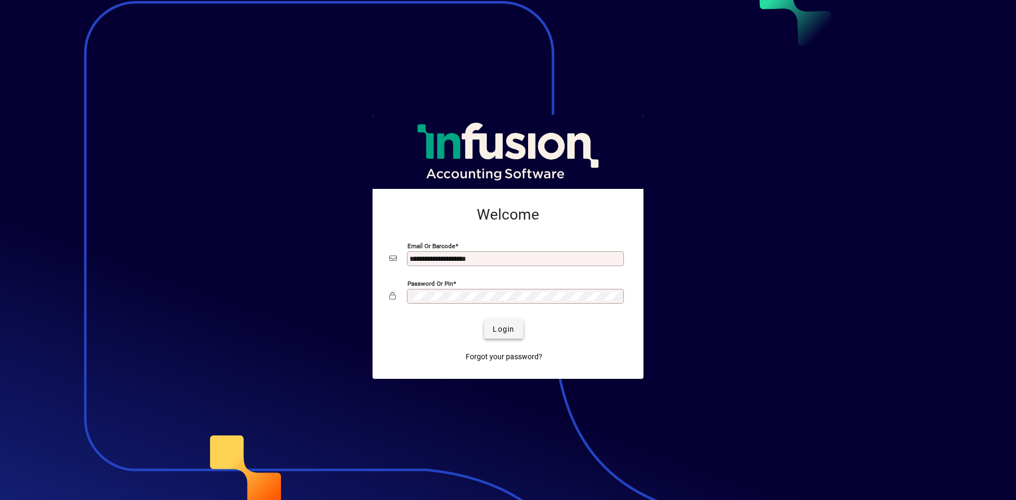 The height and width of the screenshot is (500, 1016). I want to click on a: Forgot your password?, so click(504, 357).